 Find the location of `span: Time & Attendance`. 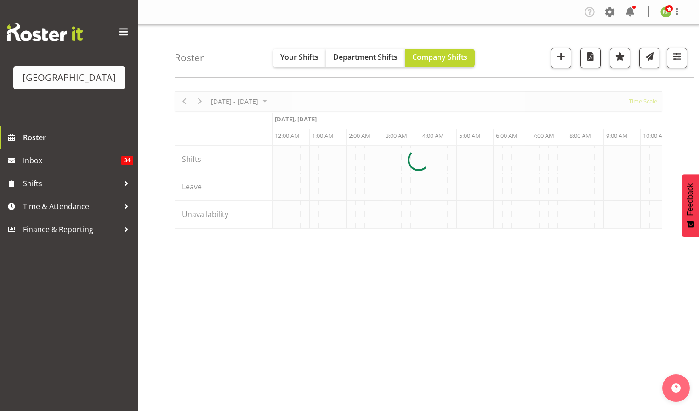

span: Time & Attendance is located at coordinates (71, 206).